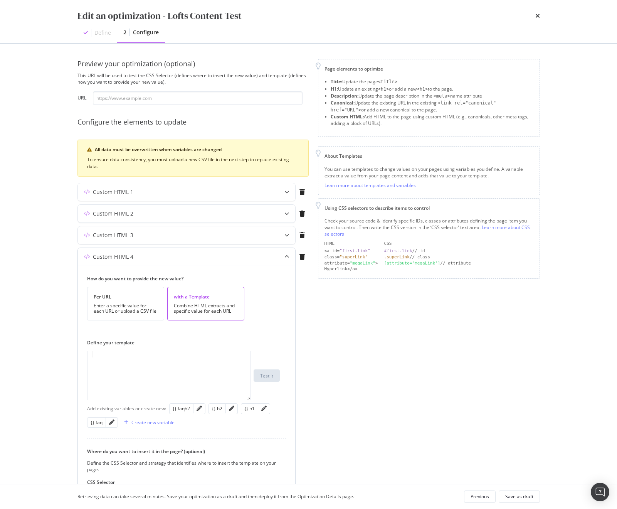  I want to click on button: Previous, so click(480, 497).